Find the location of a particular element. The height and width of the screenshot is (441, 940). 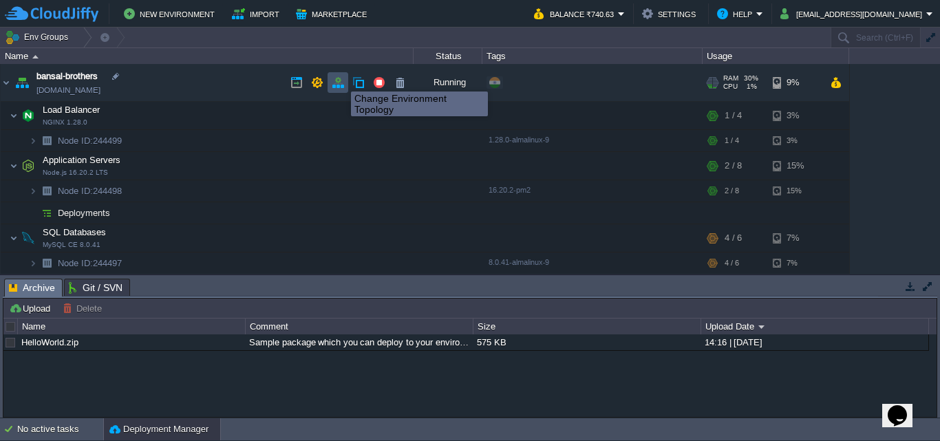

span: SQL Databases is located at coordinates (74, 232).